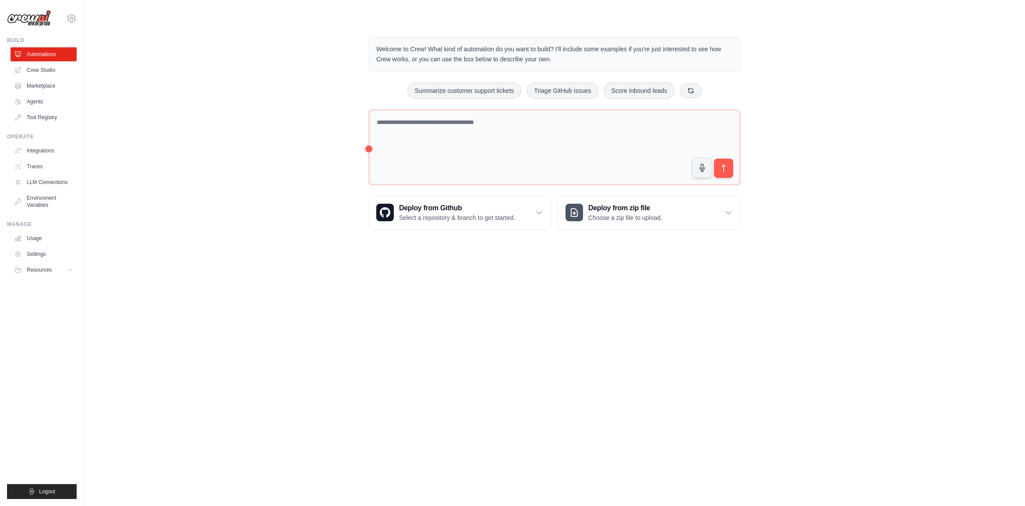 Image resolution: width=1025 pixels, height=506 pixels. Describe the element at coordinates (625, 218) in the screenshot. I see `p: Choose a zip file to upload.` at that location.